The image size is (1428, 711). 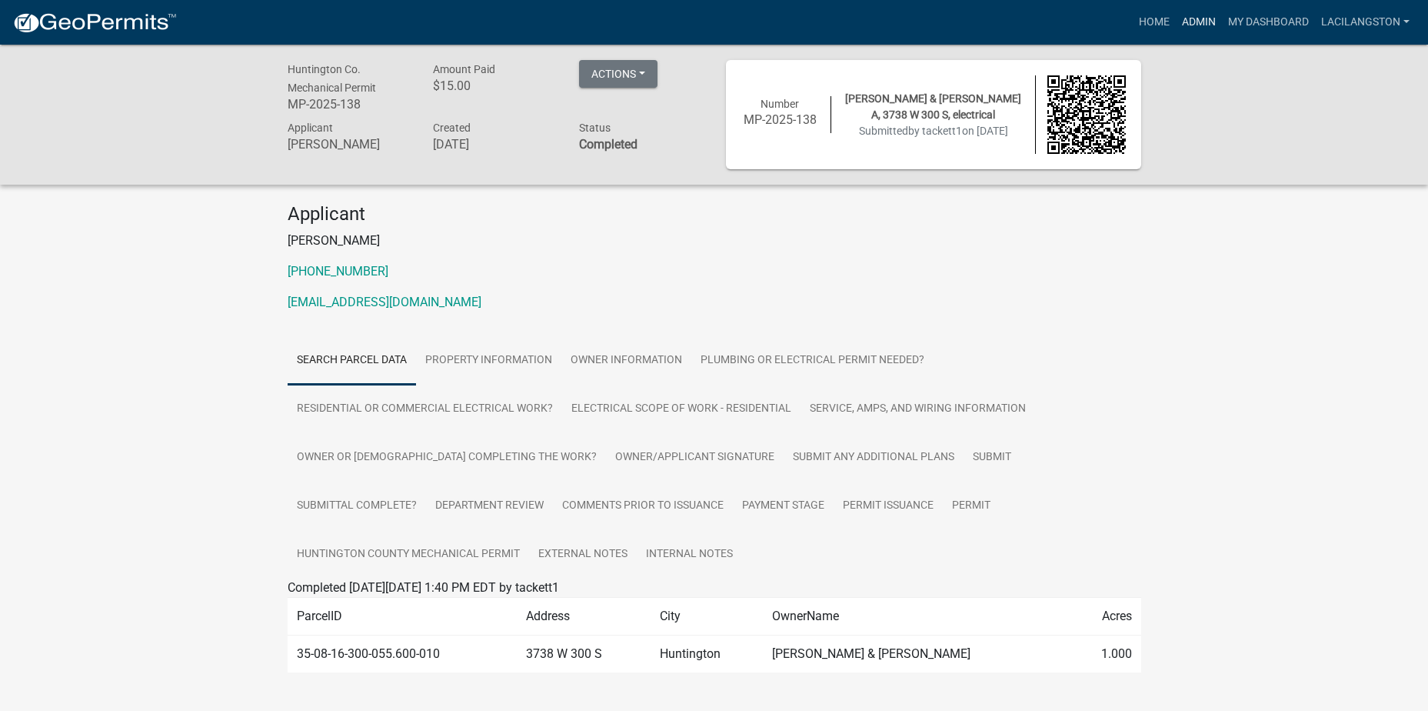 What do you see at coordinates (935, 131) in the screenshot?
I see `span: by tackett1` at bounding box center [935, 131].